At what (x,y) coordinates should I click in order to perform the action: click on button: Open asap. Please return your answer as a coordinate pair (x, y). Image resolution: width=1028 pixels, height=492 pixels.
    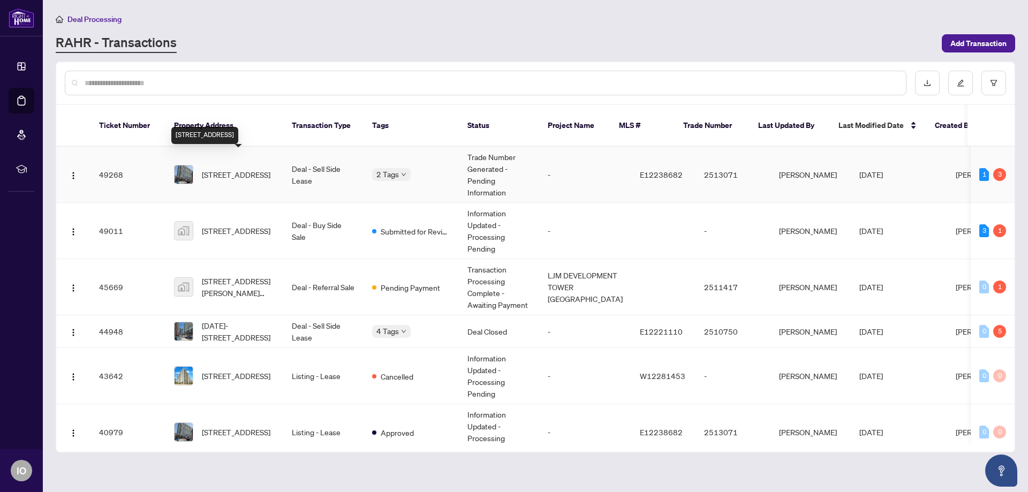
    Looking at the image, I should click on (1002, 471).